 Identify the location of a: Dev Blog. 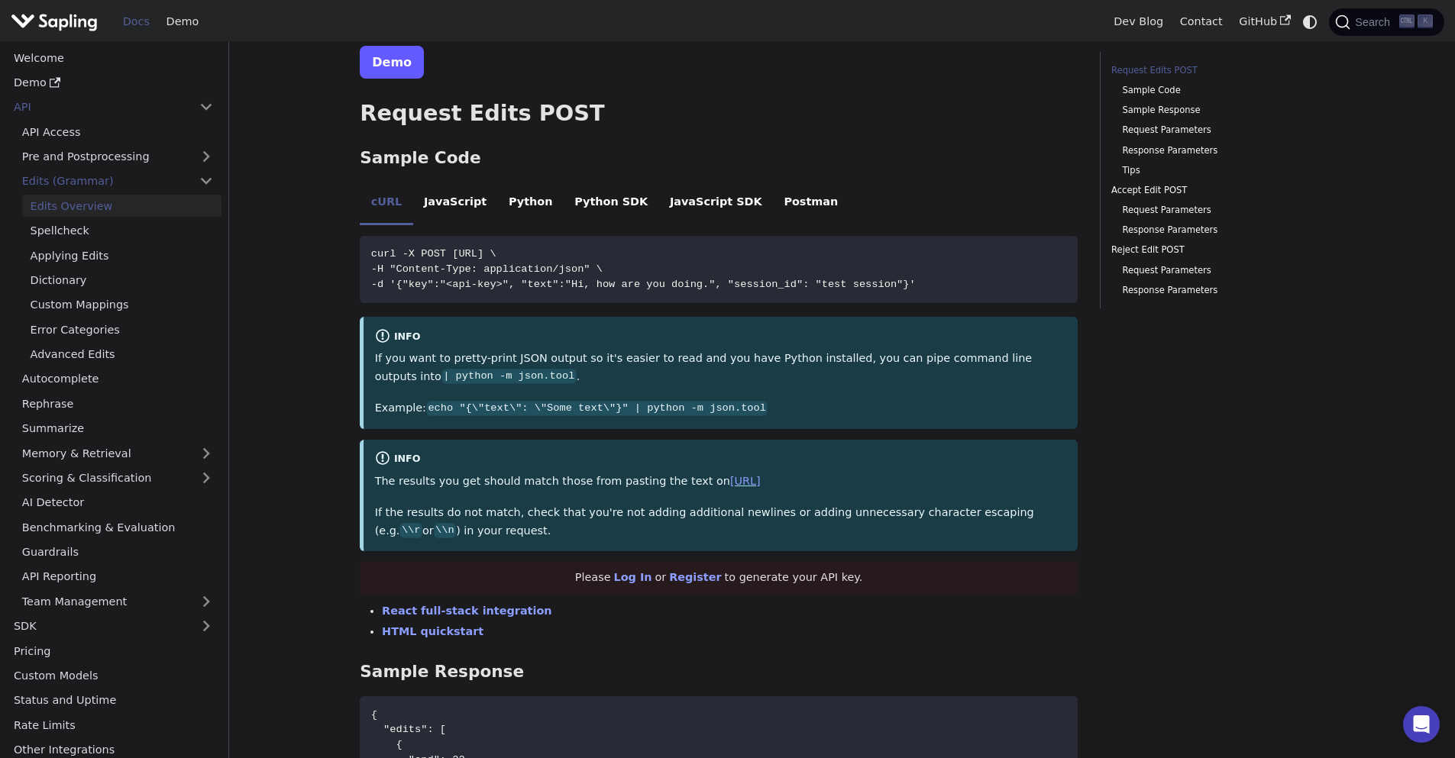
(1138, 21).